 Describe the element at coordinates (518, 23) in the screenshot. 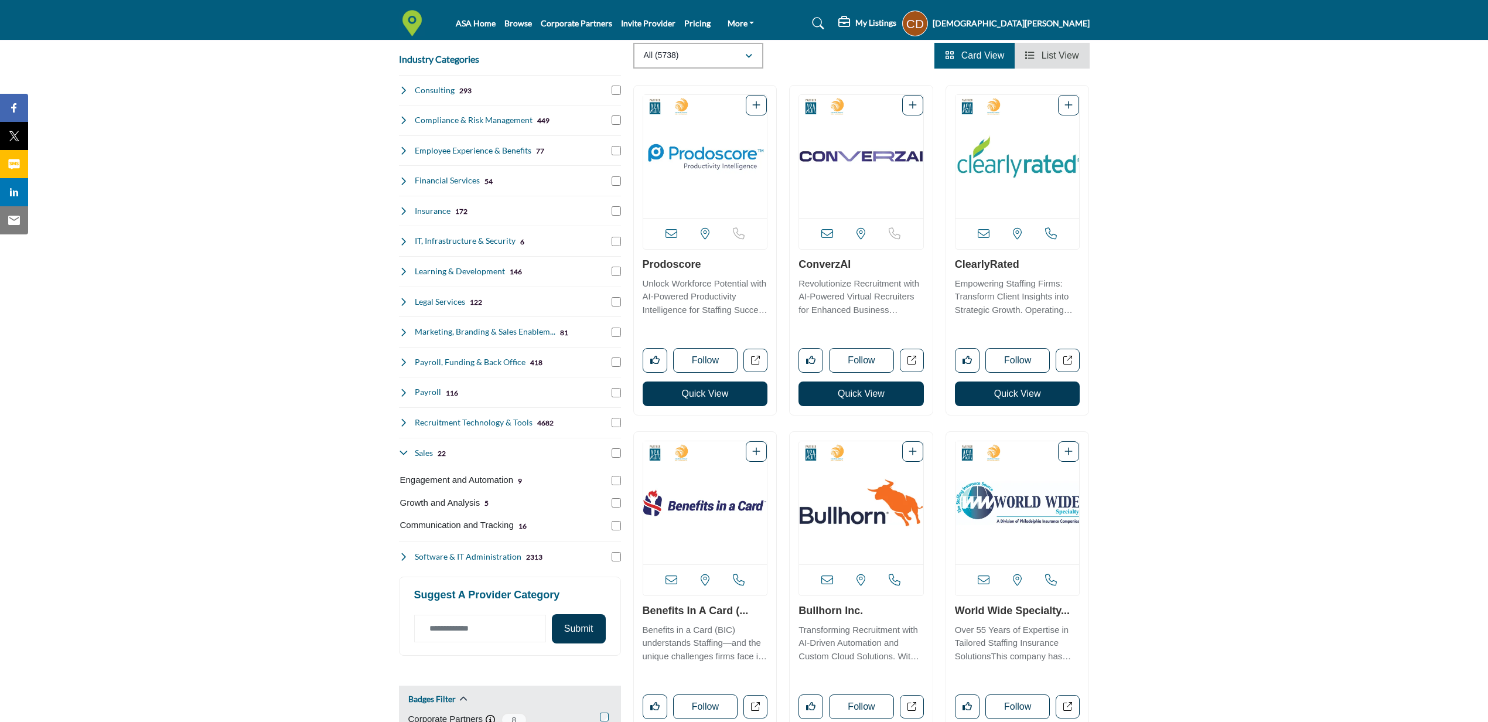

I see `a: Browse` at that location.